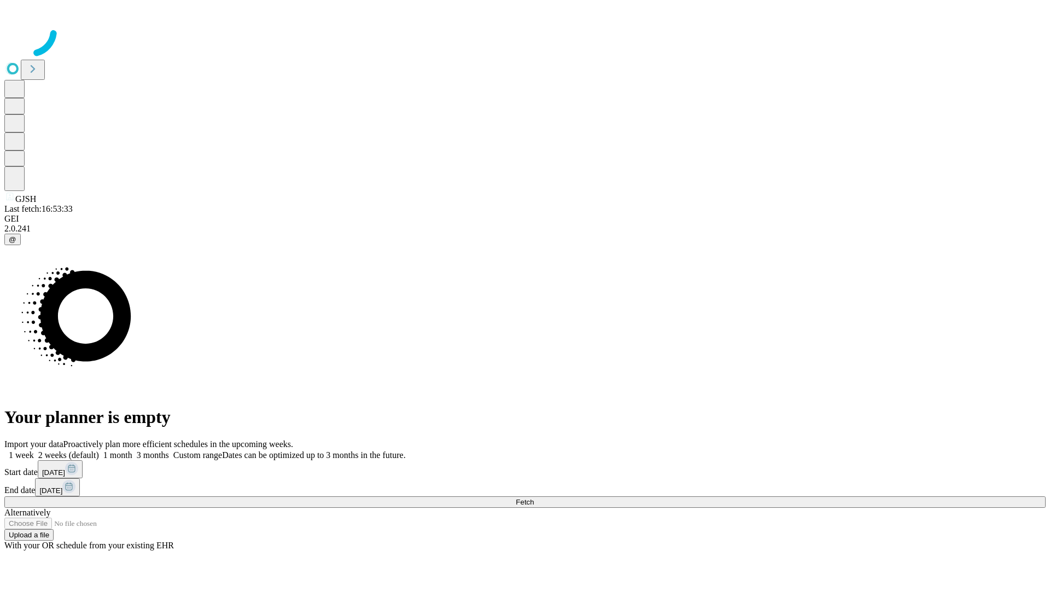  What do you see at coordinates (118, 454) in the screenshot?
I see `span: 1 month` at bounding box center [118, 454].